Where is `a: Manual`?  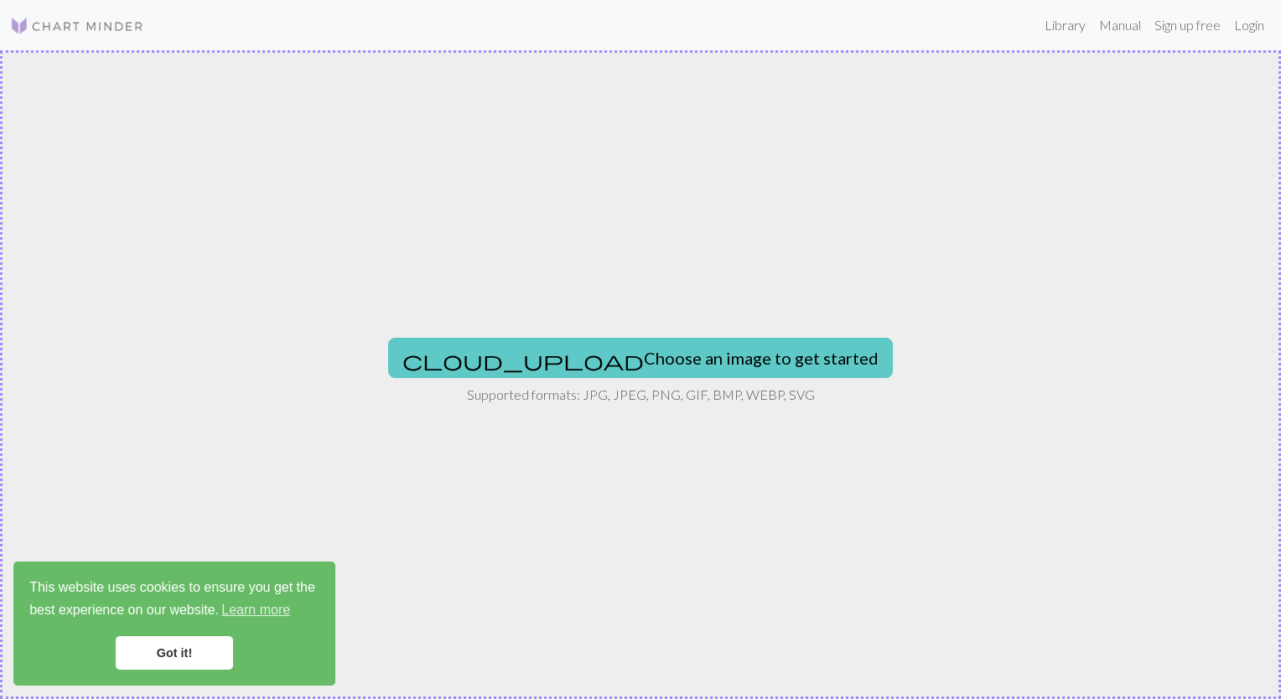
a: Manual is located at coordinates (1120, 25).